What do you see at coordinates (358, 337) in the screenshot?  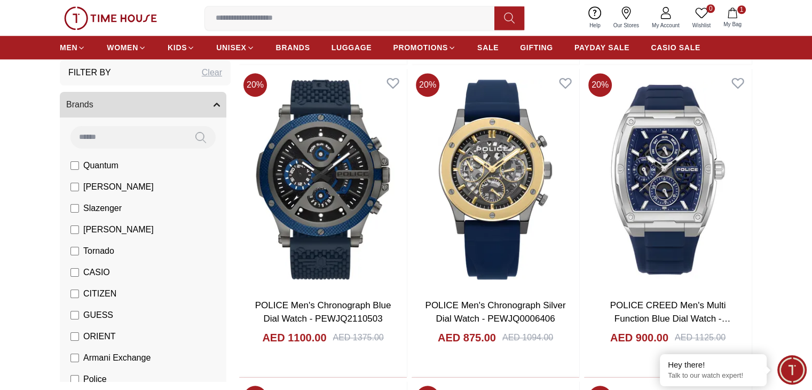 I see `div: AED 1375.00` at bounding box center [358, 337].